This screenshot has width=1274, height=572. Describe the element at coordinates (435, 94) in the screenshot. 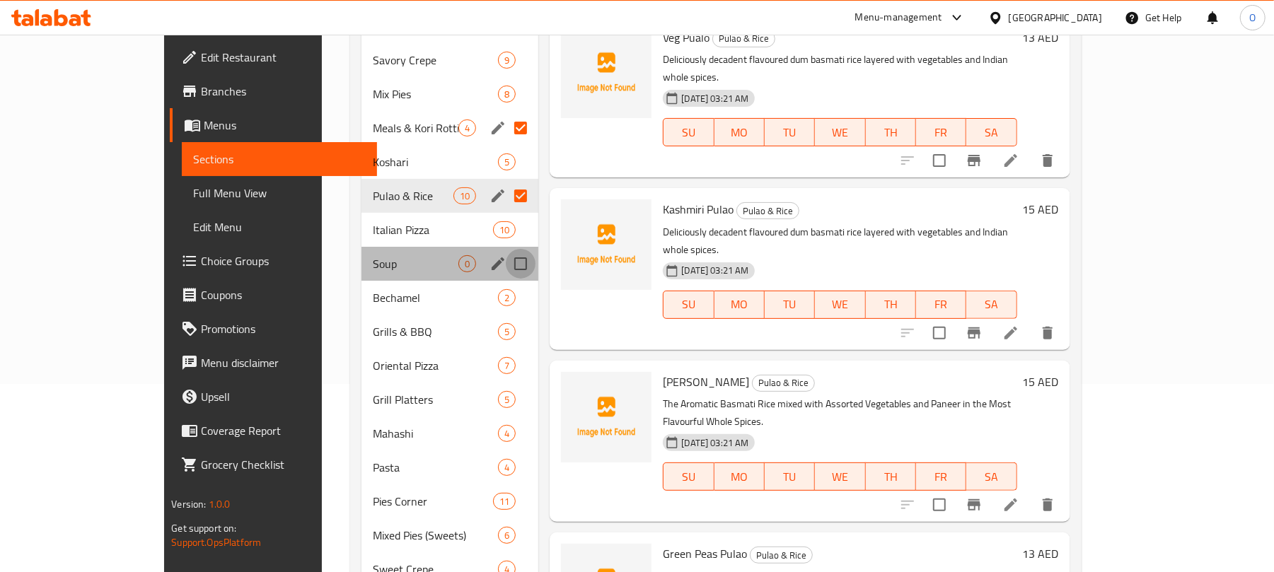

I see `span: Mix Pies` at that location.